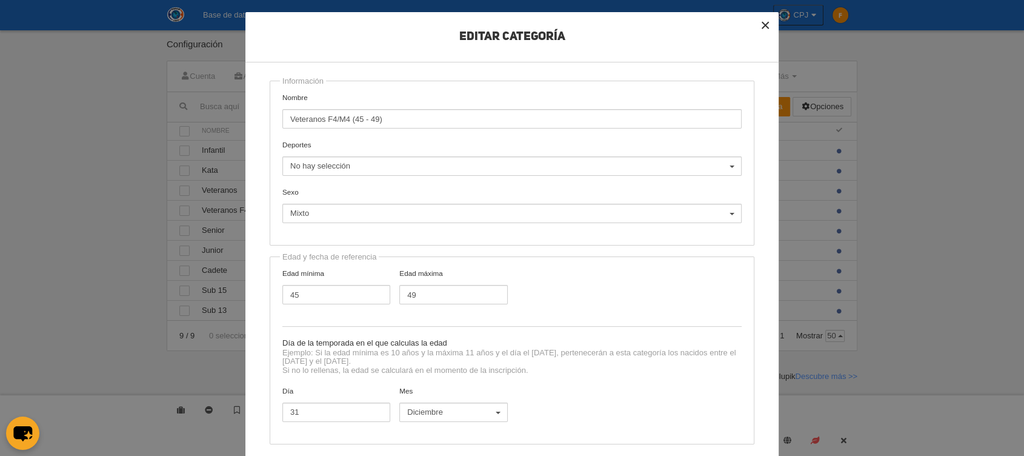 The image size is (1024, 456). Describe the element at coordinates (453, 412) in the screenshot. I see `button: Mes` at that location.